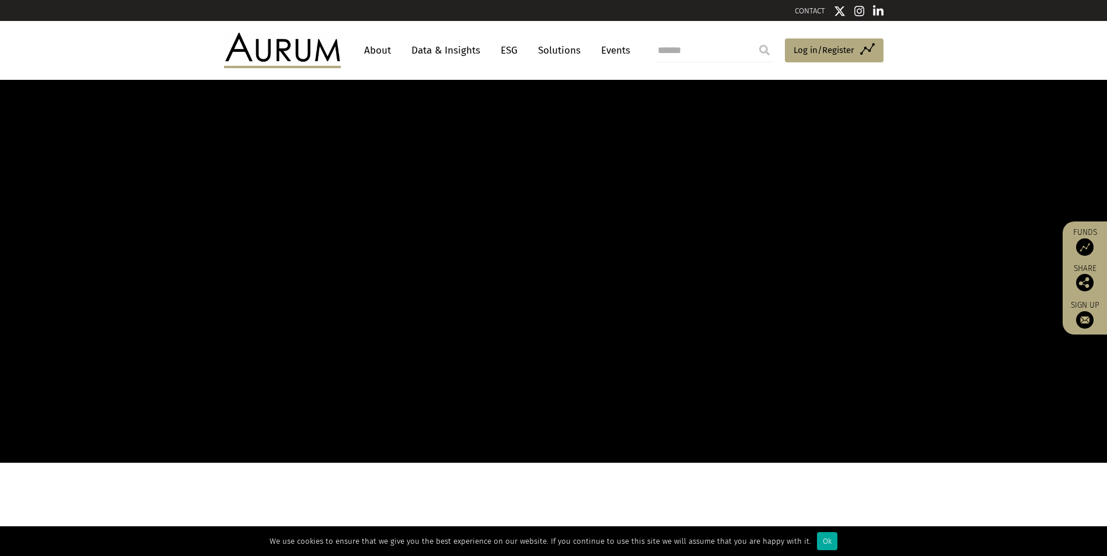 Image resolution: width=1107 pixels, height=556 pixels. What do you see at coordinates (839, 11) in the screenshot?
I see `img: Twitter icon` at bounding box center [839, 11].